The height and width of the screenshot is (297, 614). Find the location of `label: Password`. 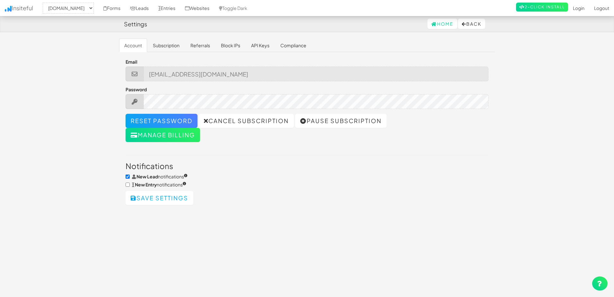

label: Password is located at coordinates (136, 89).